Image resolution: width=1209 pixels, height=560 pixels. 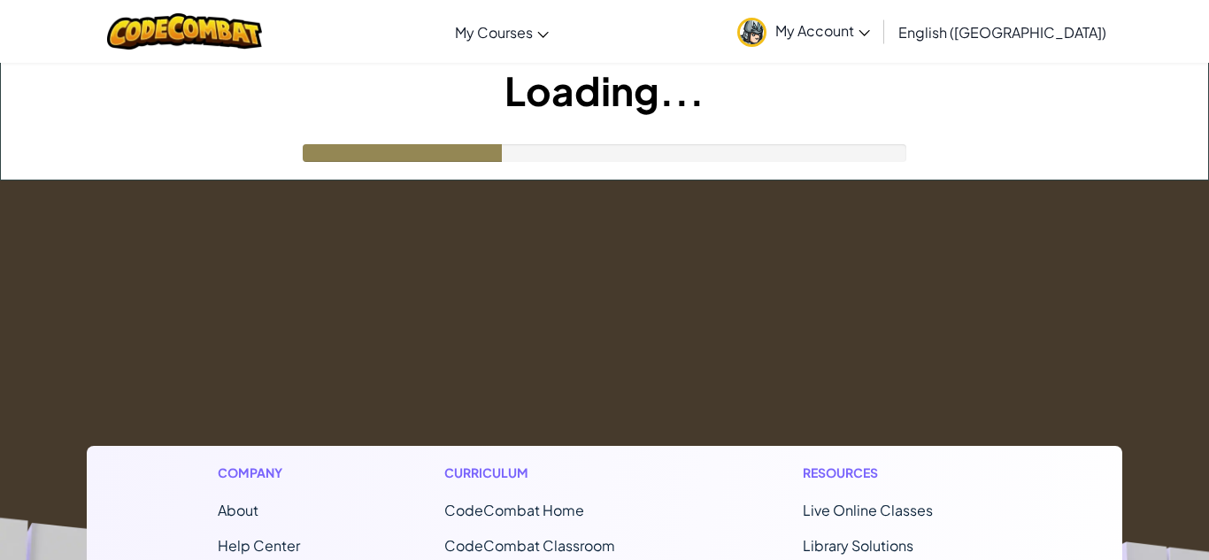 I want to click on h1: Company, so click(x=258, y=473).